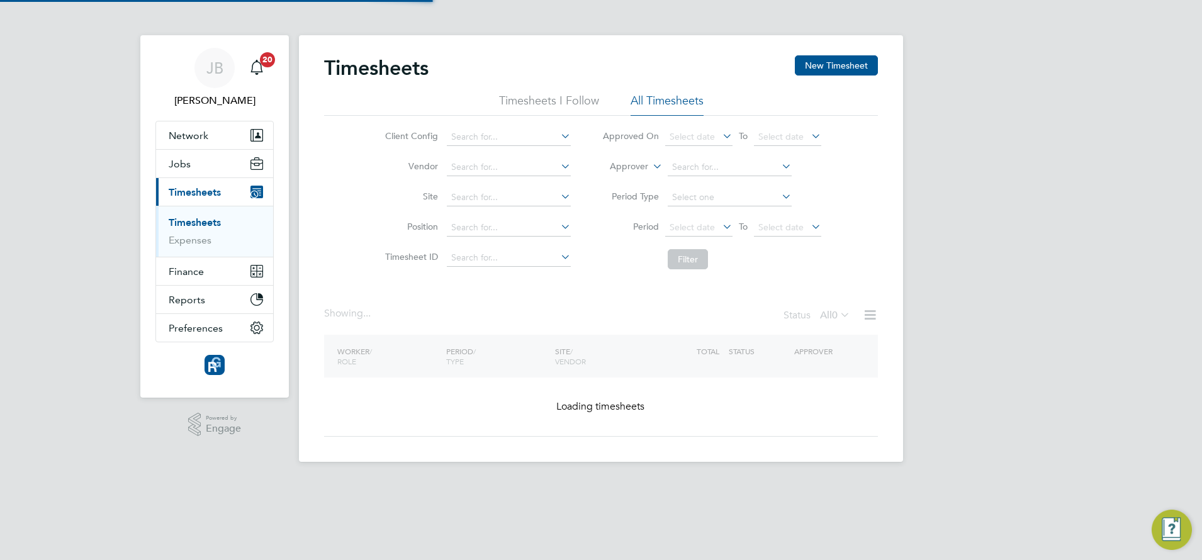 The height and width of the screenshot is (560, 1202). What do you see at coordinates (729, 198) in the screenshot?
I see `input: Select one` at bounding box center [729, 198].